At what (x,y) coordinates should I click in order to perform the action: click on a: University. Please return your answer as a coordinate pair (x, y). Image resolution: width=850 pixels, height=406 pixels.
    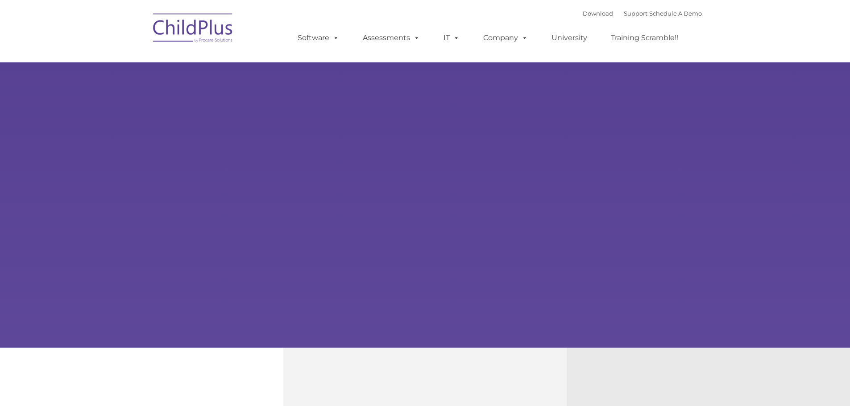
    Looking at the image, I should click on (569, 38).